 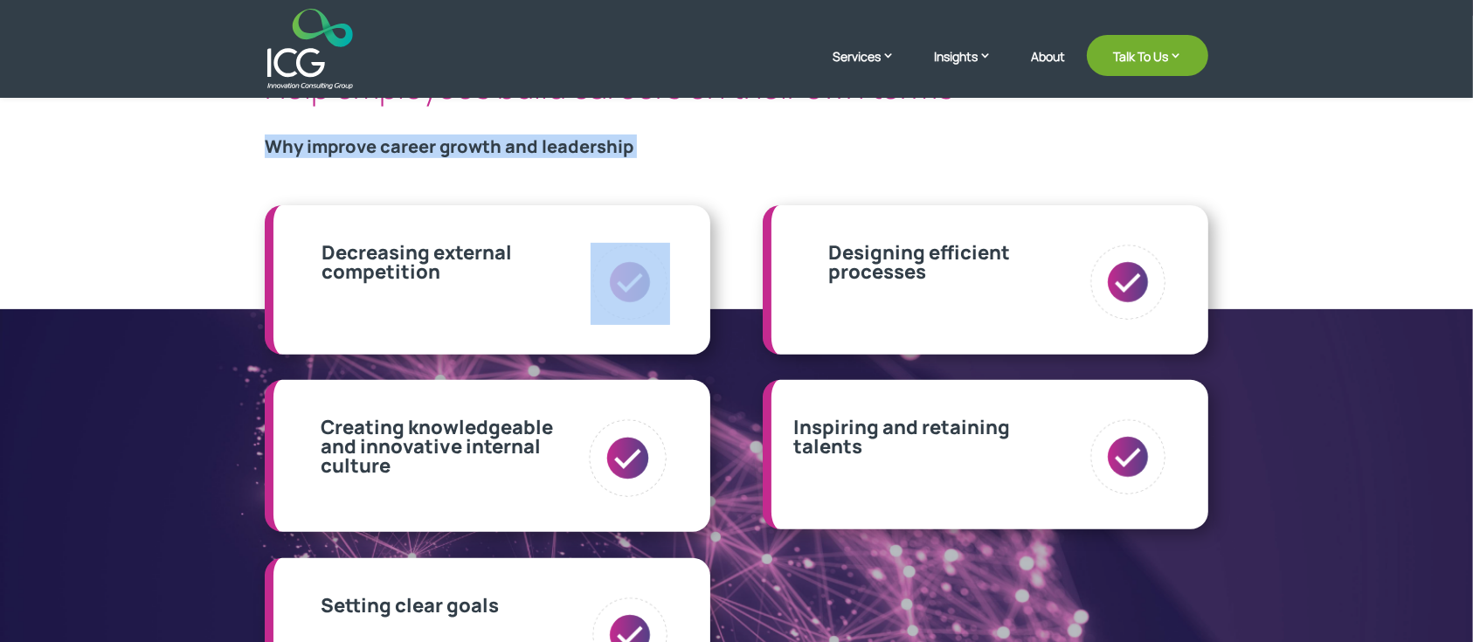 I want to click on p: Designing efficient processes, so click(x=919, y=262).